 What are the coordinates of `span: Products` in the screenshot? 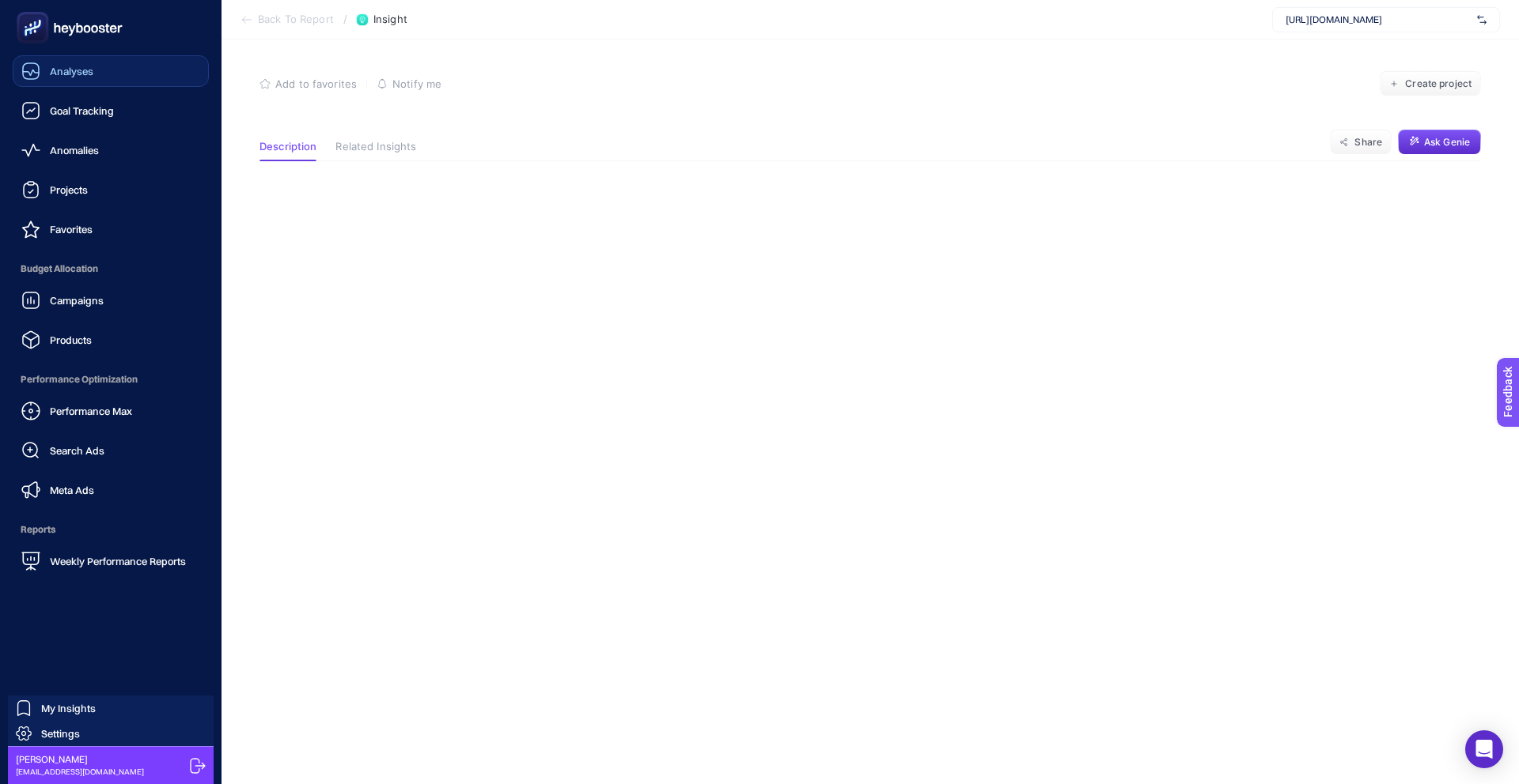 It's located at (70, 340).